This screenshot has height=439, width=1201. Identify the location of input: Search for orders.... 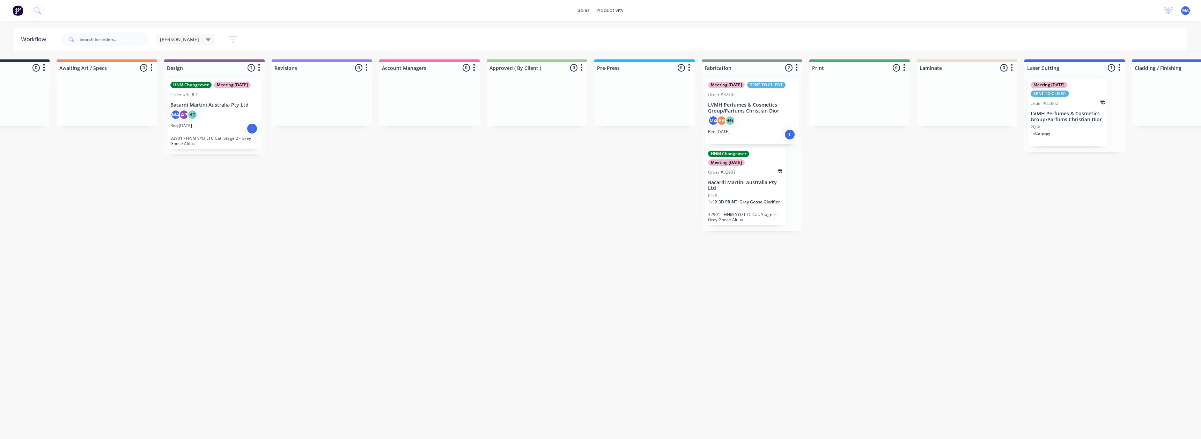
(114, 39).